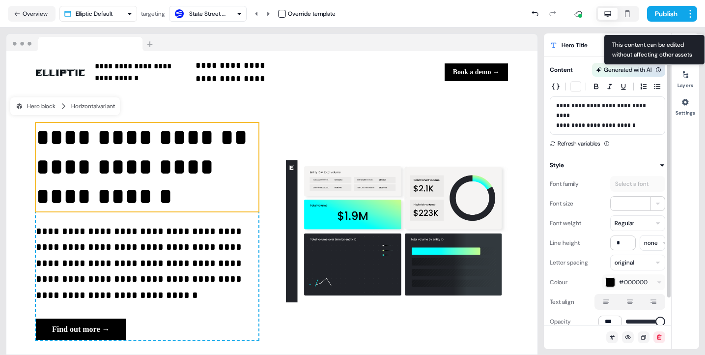 Image resolution: width=705 pixels, height=355 pixels. What do you see at coordinates (94, 14) in the screenshot?
I see `div: Elliptic Default` at bounding box center [94, 14].